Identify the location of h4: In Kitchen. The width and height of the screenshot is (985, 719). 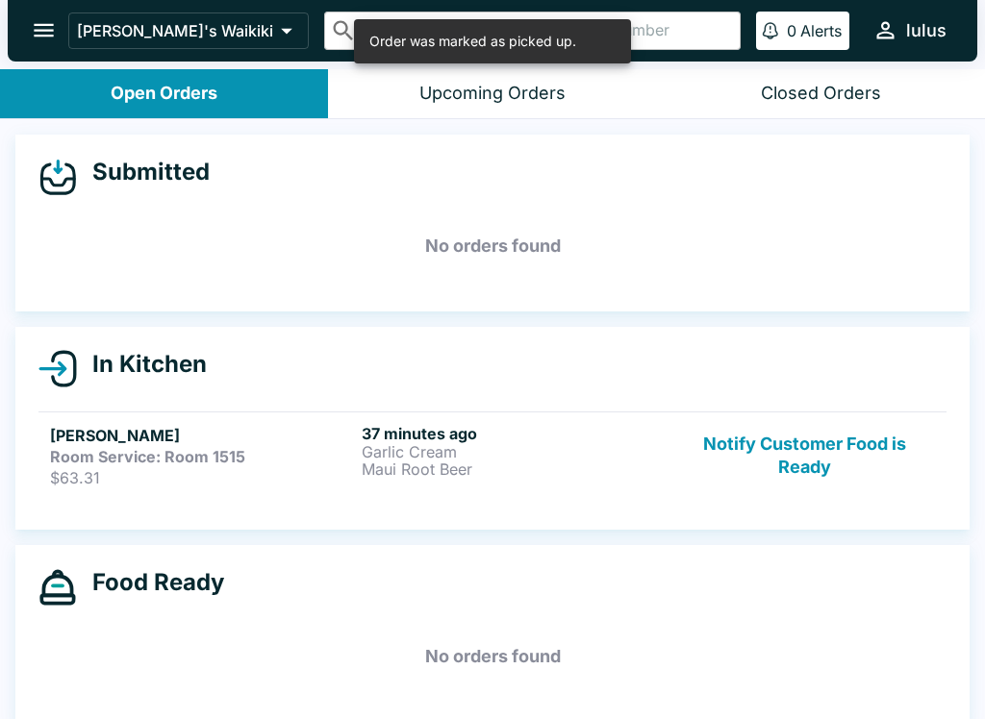
(141, 364).